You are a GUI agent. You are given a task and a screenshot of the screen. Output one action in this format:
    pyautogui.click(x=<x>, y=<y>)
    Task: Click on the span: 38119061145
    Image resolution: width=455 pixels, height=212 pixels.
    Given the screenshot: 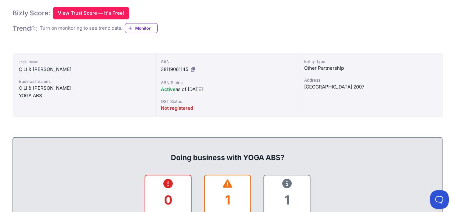 What is the action you would take?
    pyautogui.click(x=175, y=69)
    